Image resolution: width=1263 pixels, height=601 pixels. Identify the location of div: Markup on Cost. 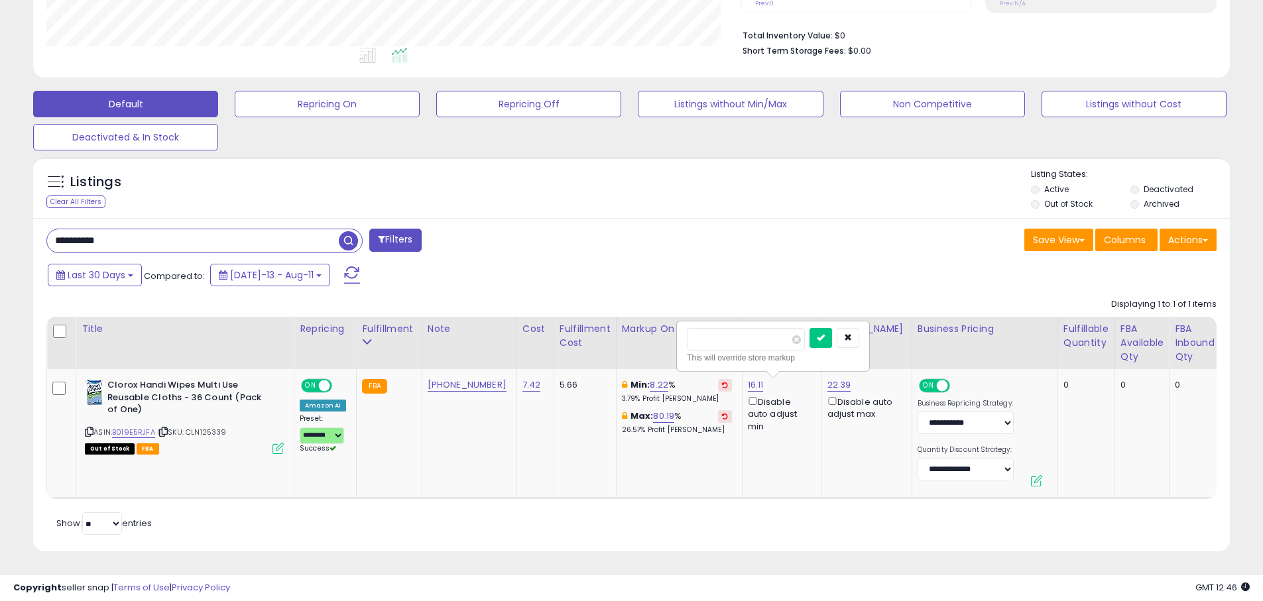
(679, 329).